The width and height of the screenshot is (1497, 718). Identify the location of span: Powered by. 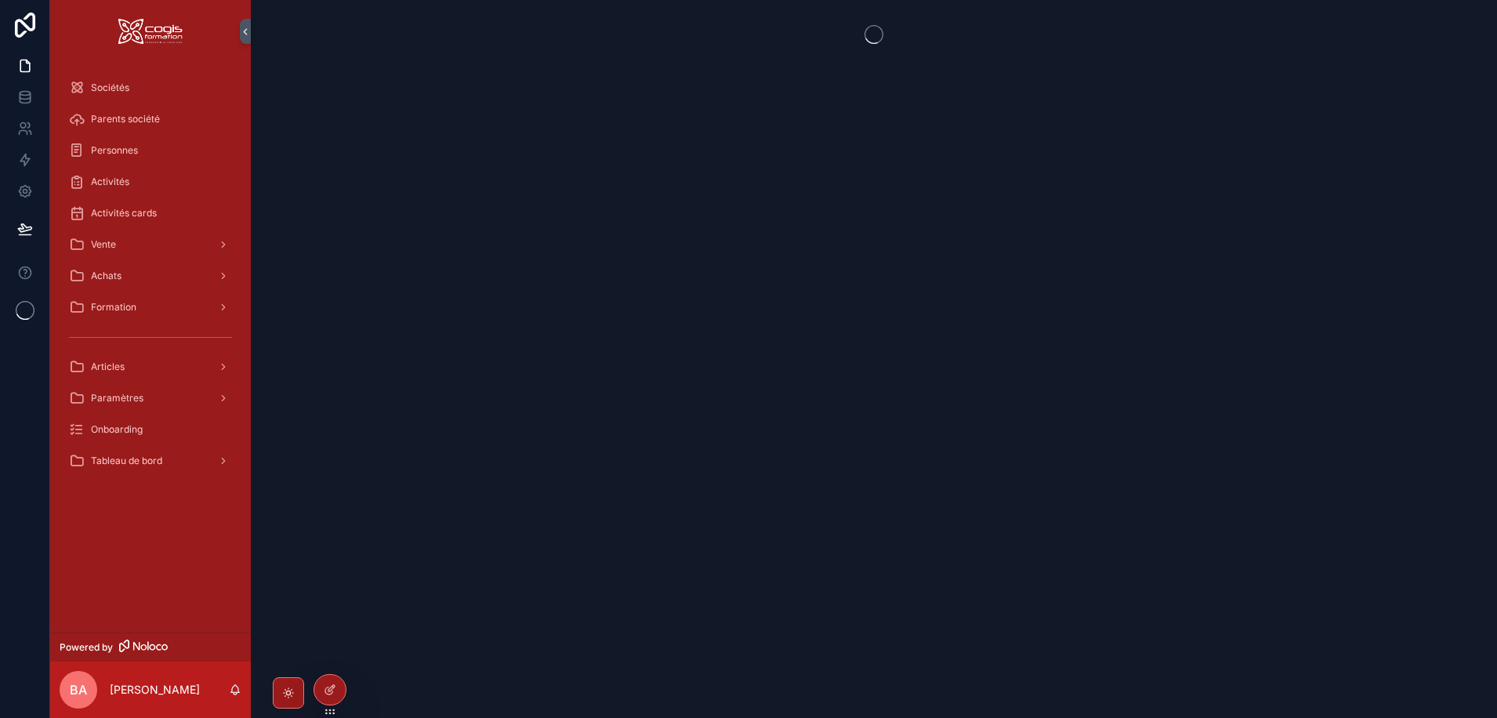
(86, 647).